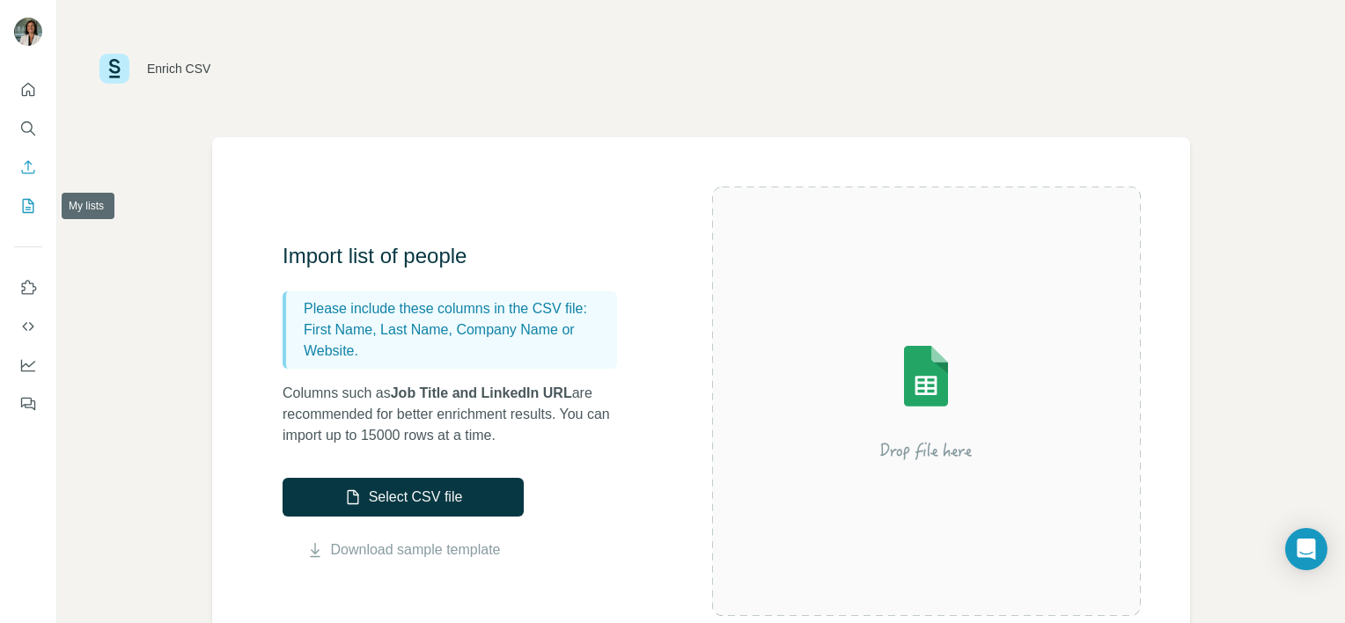  What do you see at coordinates (926, 401) in the screenshot?
I see `img: Surfe Illustration - Drop file here or select below` at bounding box center [926, 401].